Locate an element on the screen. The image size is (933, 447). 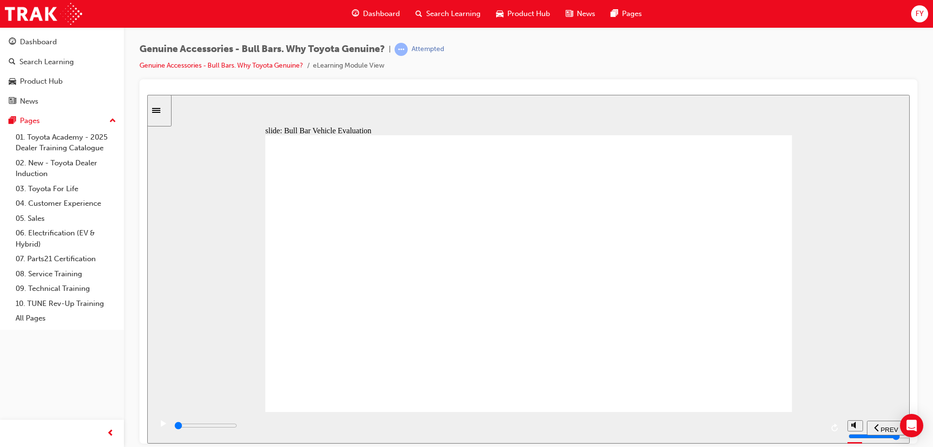
a: Product Hub is located at coordinates (62, 81).